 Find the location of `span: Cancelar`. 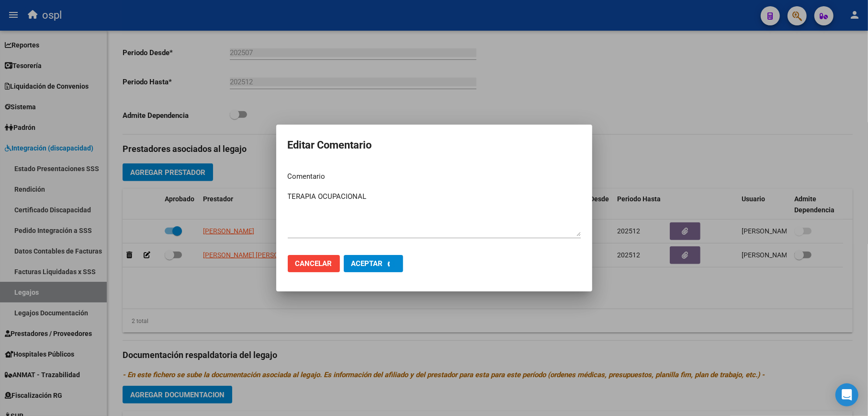

span: Cancelar is located at coordinates (314, 263).